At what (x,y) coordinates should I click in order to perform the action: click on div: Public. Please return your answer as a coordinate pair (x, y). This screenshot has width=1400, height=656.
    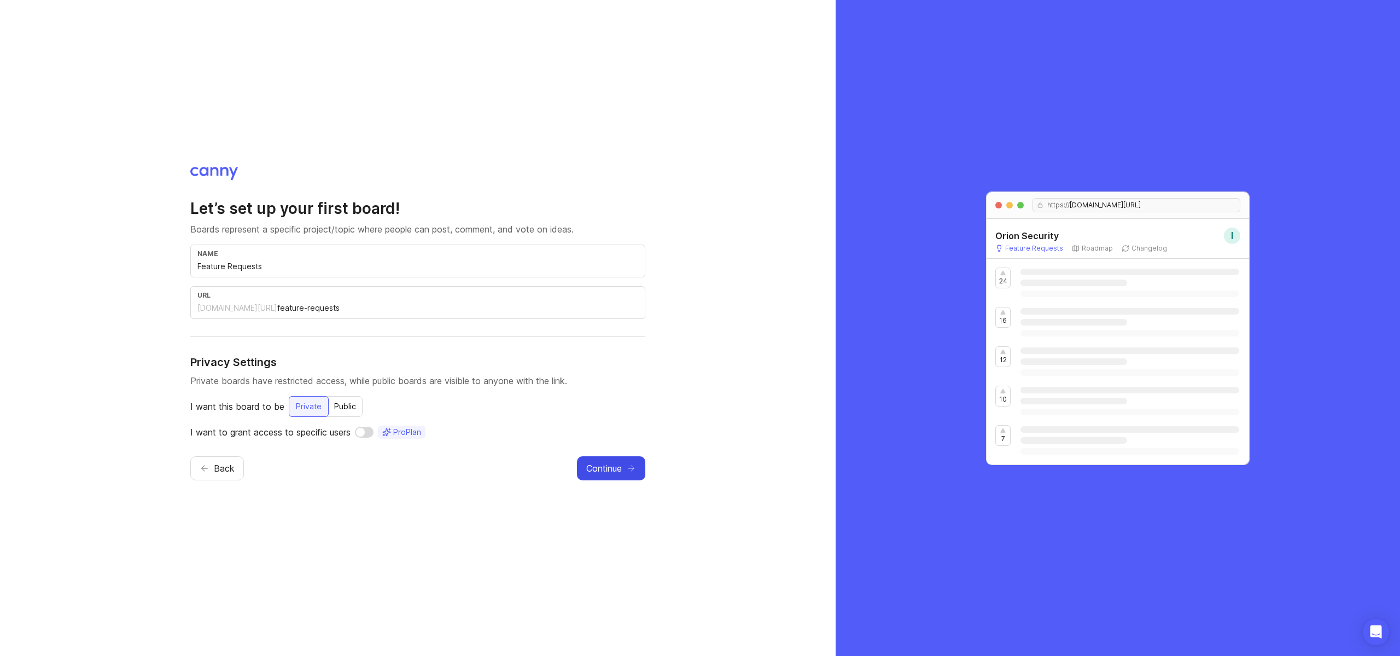
    Looking at the image, I should click on (345, 406).